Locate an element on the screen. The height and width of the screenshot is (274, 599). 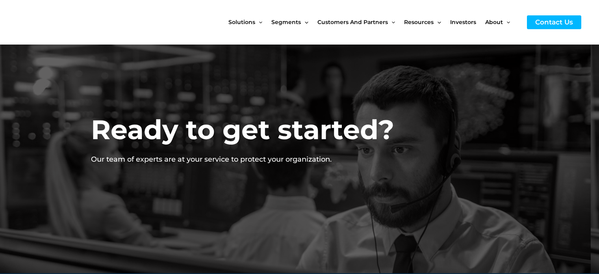
h2: Ready to get started? is located at coordinates (242, 129).